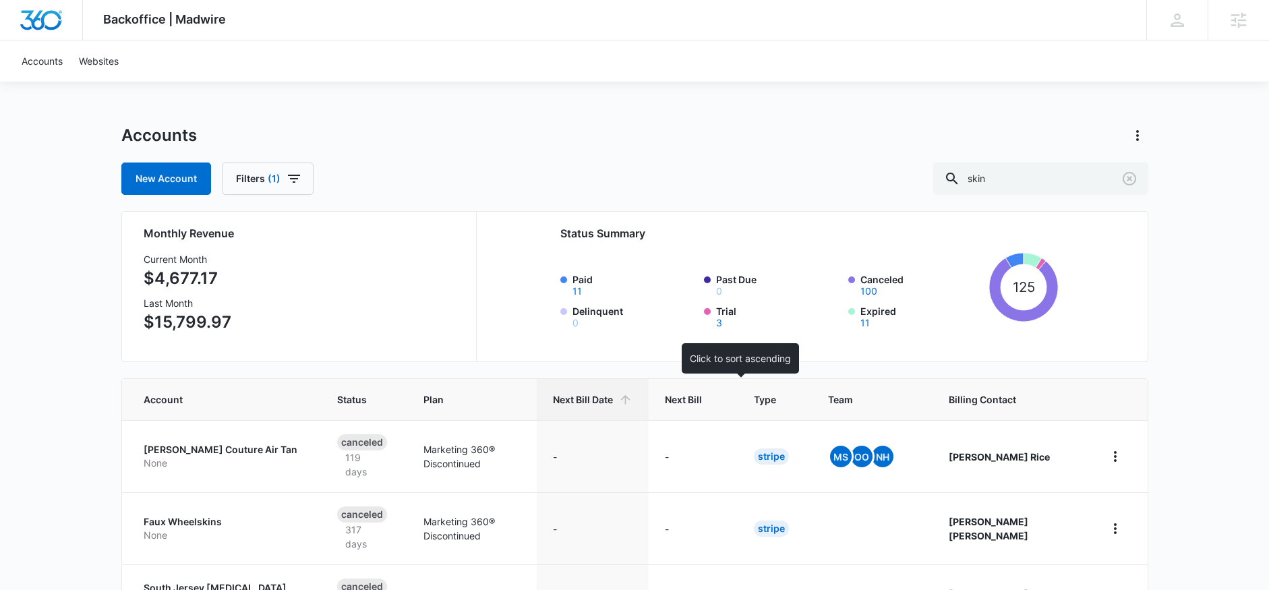 Image resolution: width=1269 pixels, height=590 pixels. What do you see at coordinates (159, 136) in the screenshot?
I see `h1: Accounts` at bounding box center [159, 136].